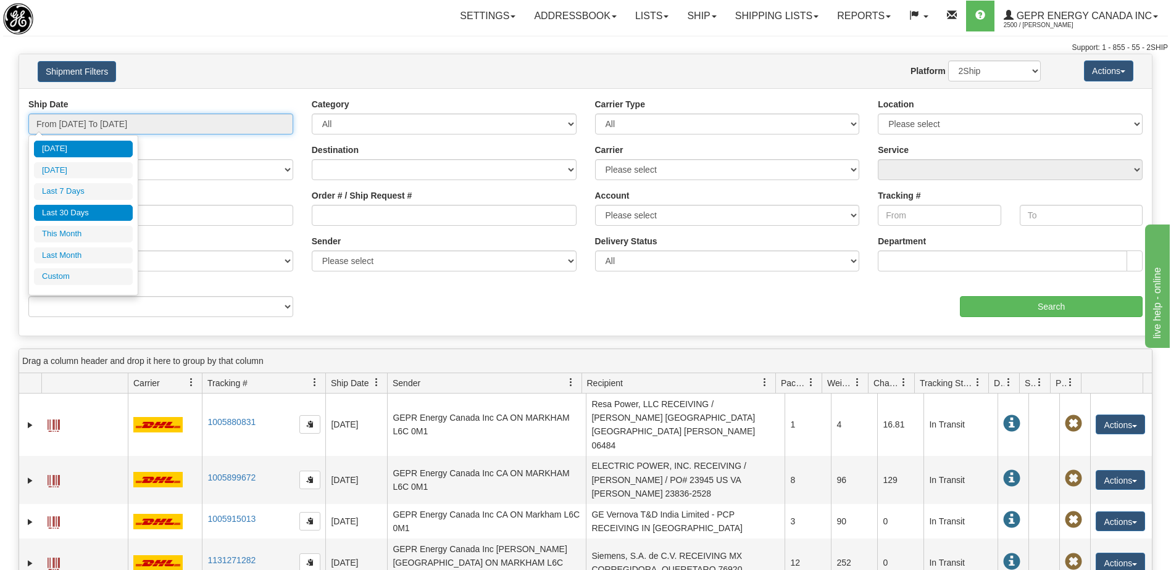 The image size is (1171, 570). What do you see at coordinates (776, 16) in the screenshot?
I see `a: Shipping lists` at bounding box center [776, 16].